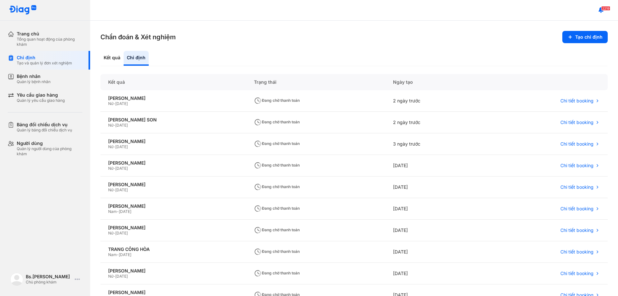 Image resolution: width=618 pixels, height=296 pixels. What do you see at coordinates (50, 34) in the screenshot?
I see `div: Trang chủ` at bounding box center [50, 34].